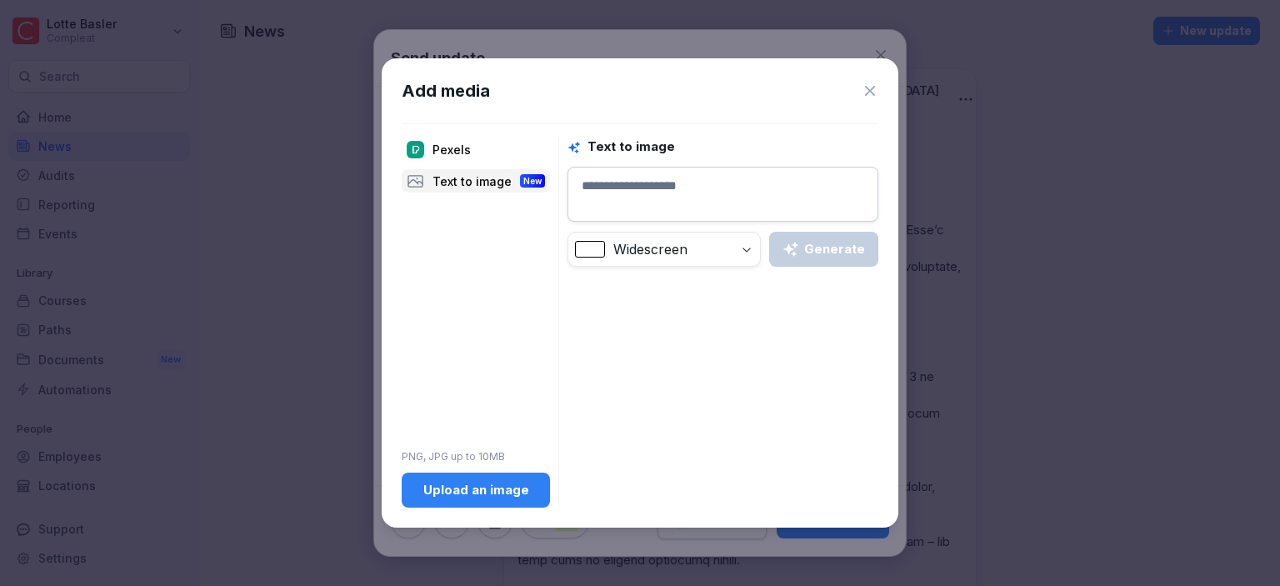 This screenshot has width=1280, height=586. Describe the element at coordinates (476, 181) in the screenshot. I see `div: Text to image` at that location.